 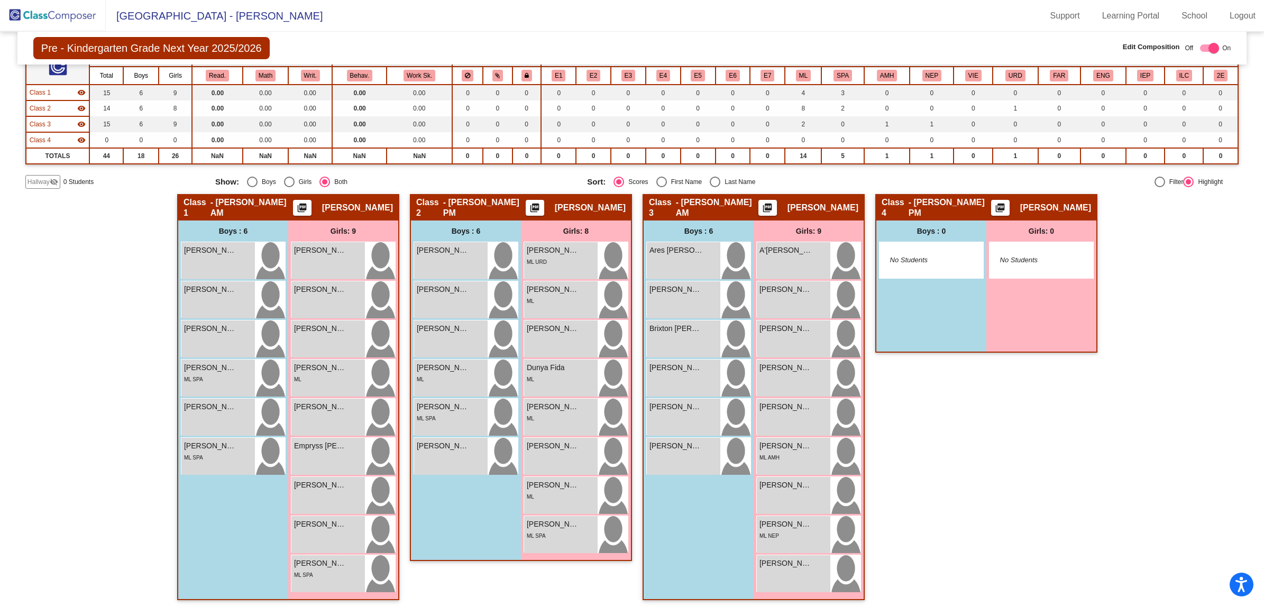 I want to click on a: Logout, so click(x=1242, y=16).